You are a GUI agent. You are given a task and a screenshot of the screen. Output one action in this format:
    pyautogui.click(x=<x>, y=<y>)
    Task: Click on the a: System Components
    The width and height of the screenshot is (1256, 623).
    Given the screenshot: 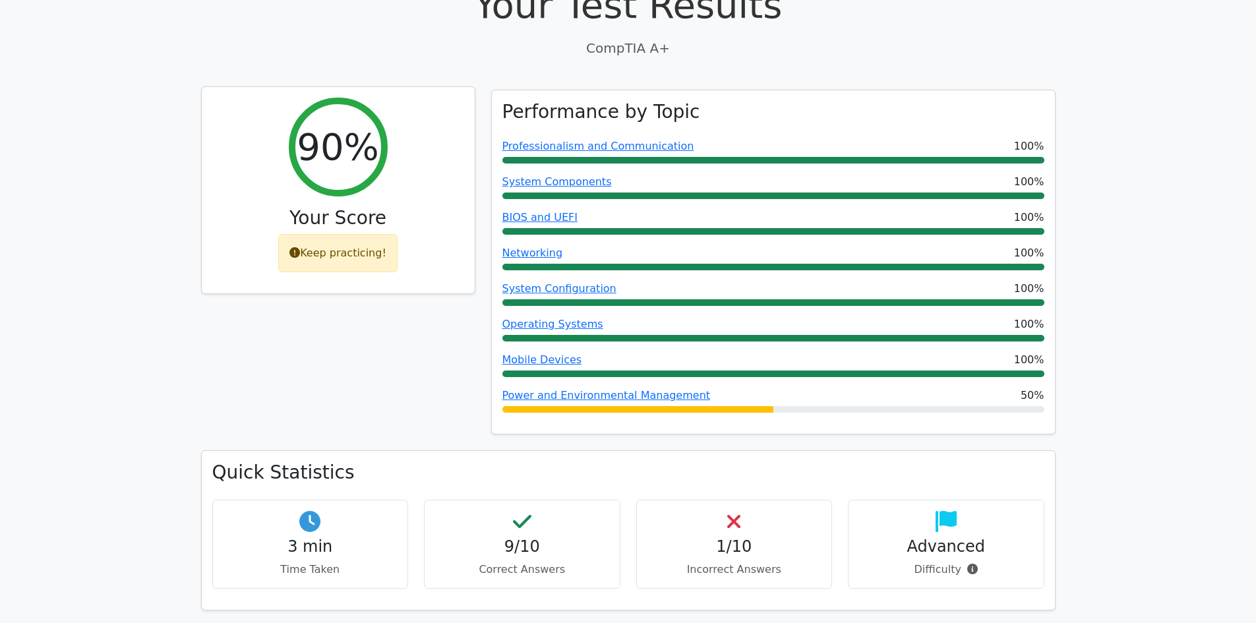 What is the action you would take?
    pyautogui.click(x=557, y=181)
    